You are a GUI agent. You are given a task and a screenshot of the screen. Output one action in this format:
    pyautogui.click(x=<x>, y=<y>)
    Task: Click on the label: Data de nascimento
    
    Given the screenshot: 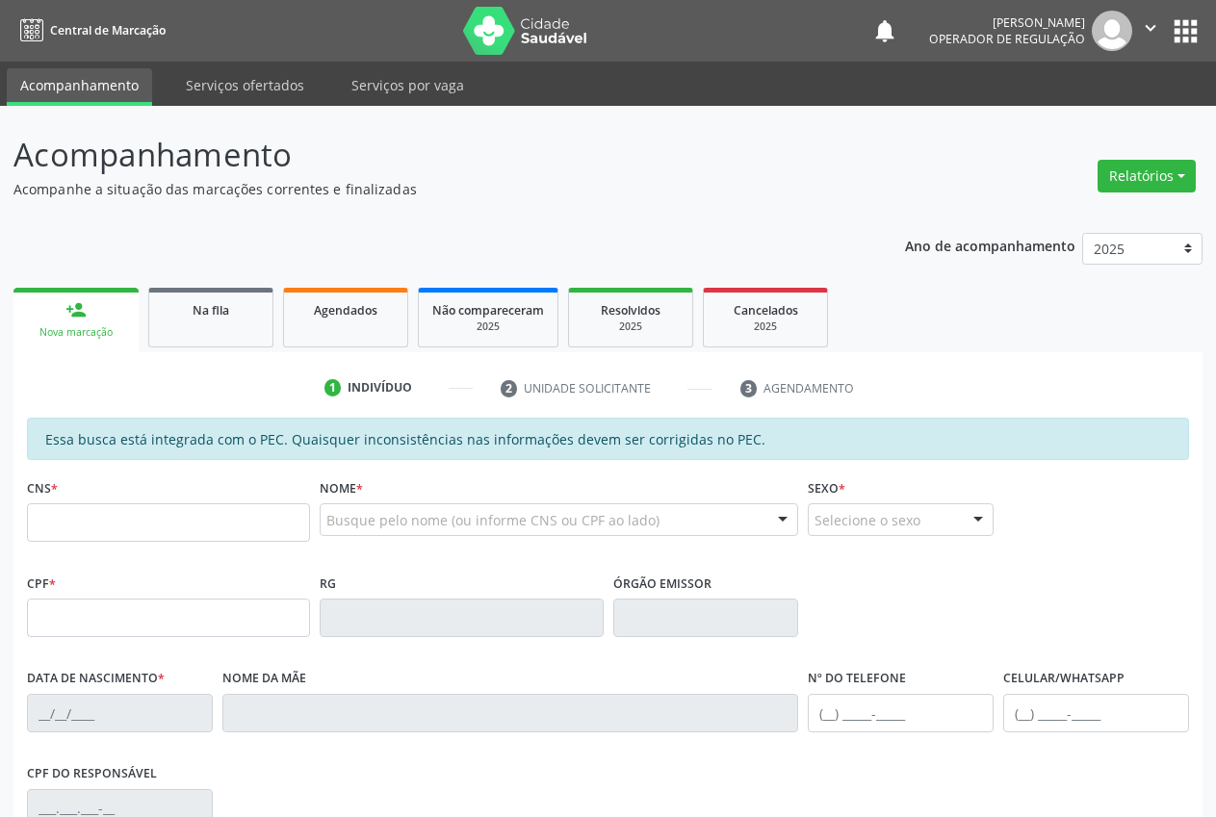 What is the action you would take?
    pyautogui.click(x=95, y=679)
    